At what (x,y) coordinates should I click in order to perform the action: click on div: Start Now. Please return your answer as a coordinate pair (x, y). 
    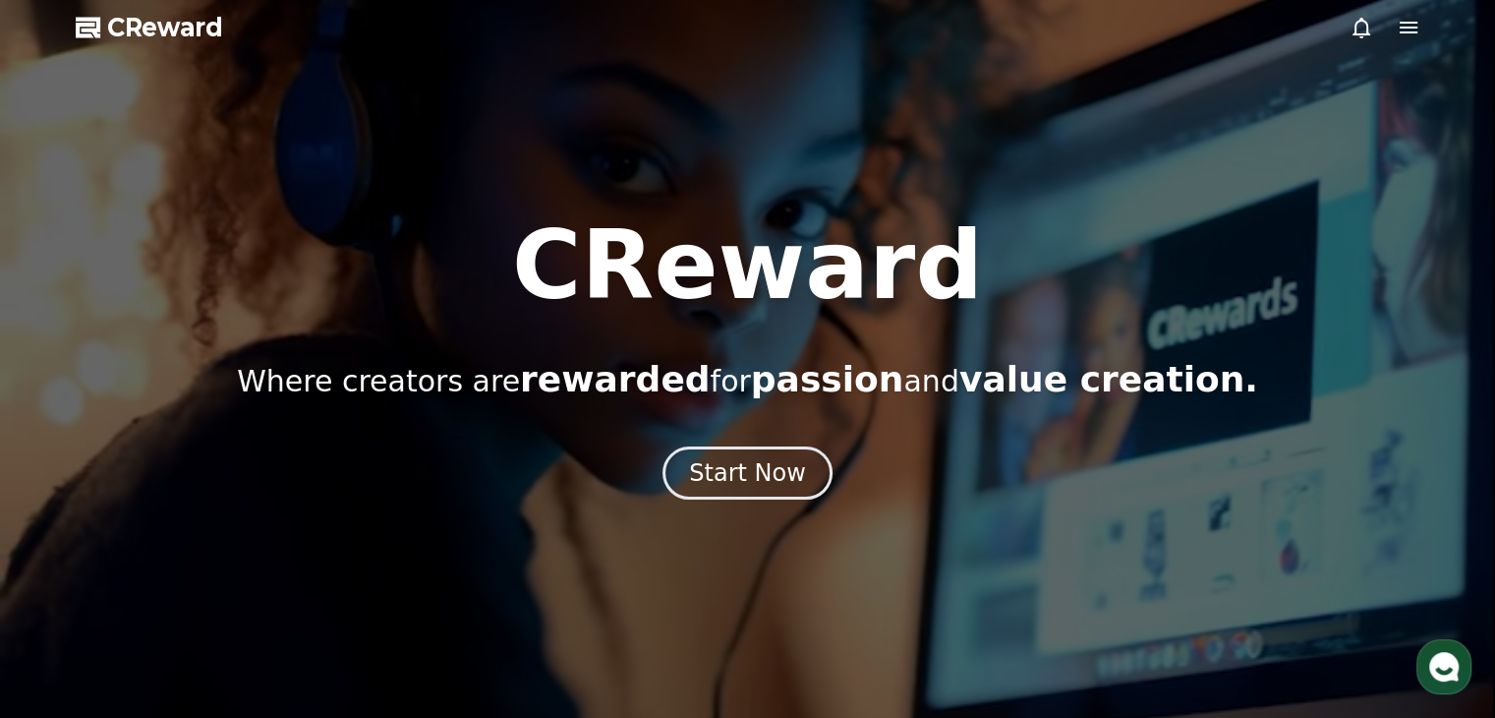
    Looking at the image, I should click on (747, 473).